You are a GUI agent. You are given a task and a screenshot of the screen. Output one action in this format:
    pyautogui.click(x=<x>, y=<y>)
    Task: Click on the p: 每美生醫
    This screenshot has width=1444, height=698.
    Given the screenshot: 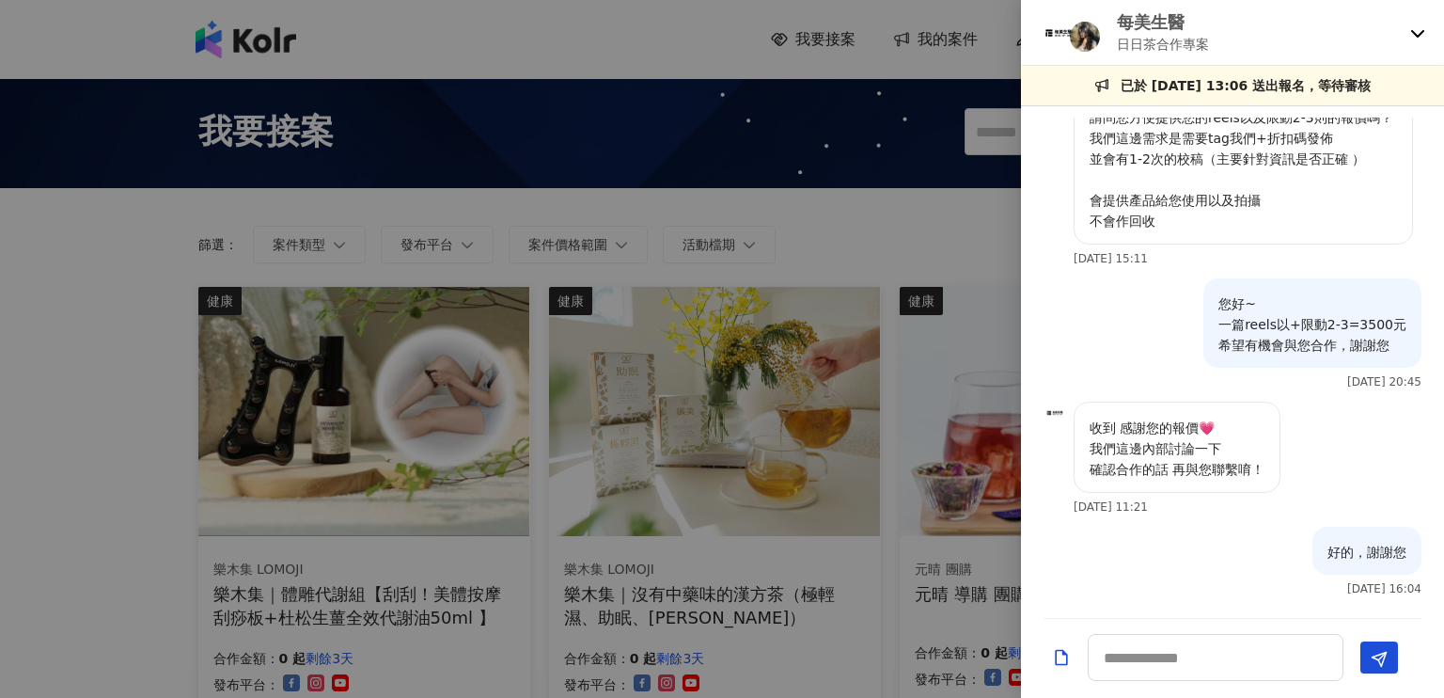 What is the action you would take?
    pyautogui.click(x=1163, y=22)
    